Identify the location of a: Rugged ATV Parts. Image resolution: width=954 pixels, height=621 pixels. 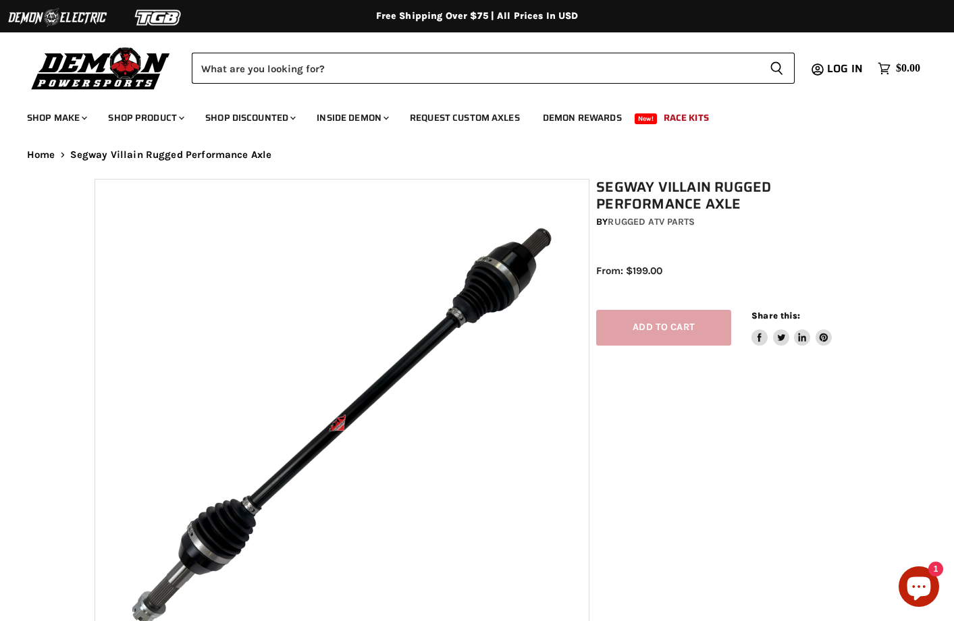
(651, 221).